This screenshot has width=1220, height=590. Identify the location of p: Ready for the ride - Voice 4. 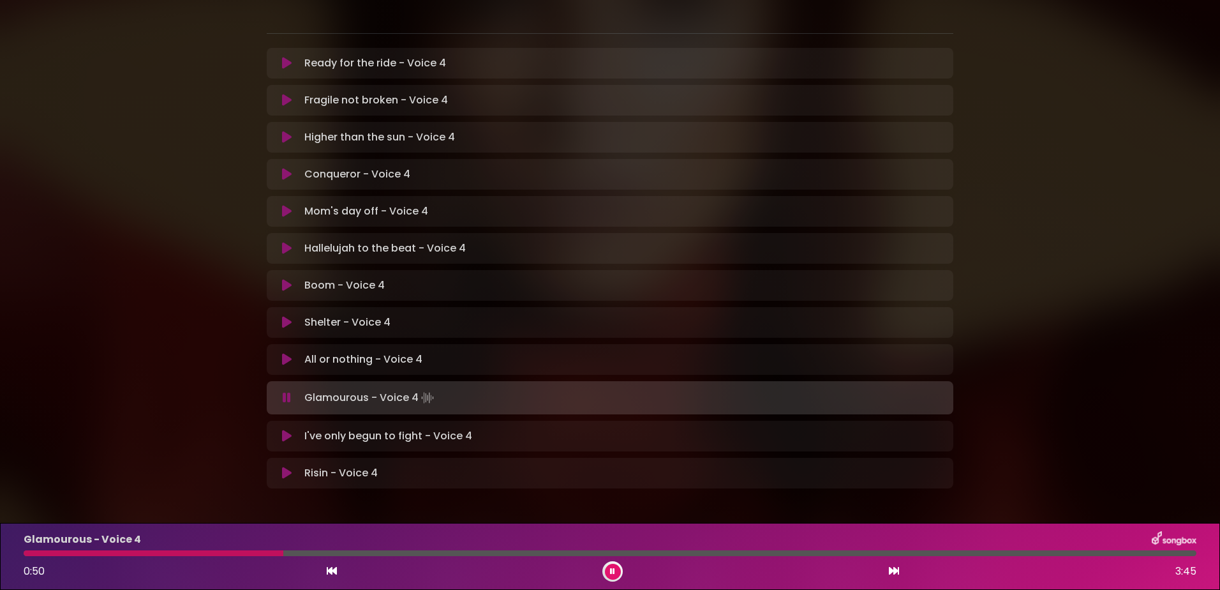
(375, 63).